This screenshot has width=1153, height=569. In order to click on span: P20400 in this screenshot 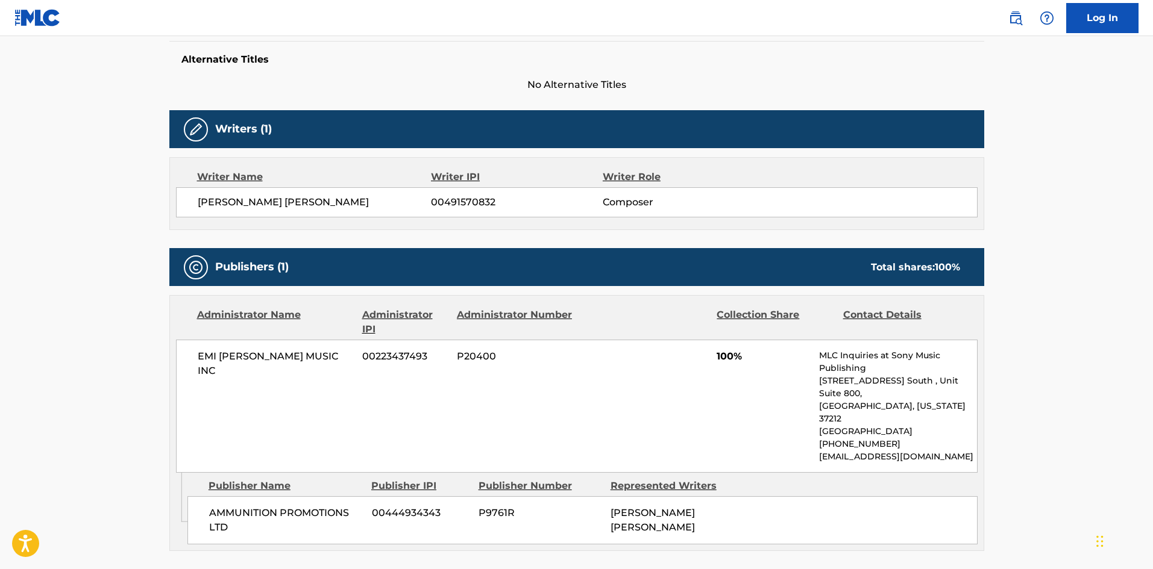, I will do `click(515, 357)`.